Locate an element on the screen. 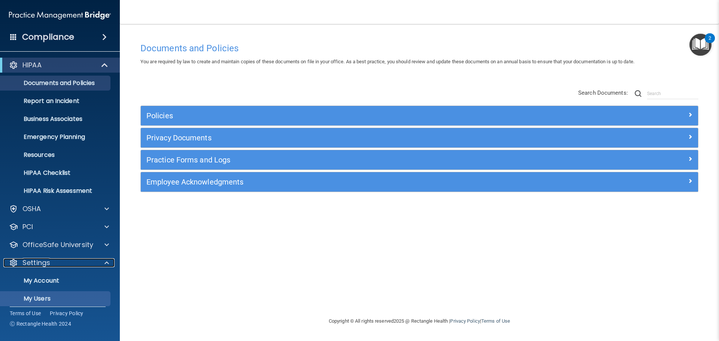  img: PMB logo is located at coordinates (60, 15).